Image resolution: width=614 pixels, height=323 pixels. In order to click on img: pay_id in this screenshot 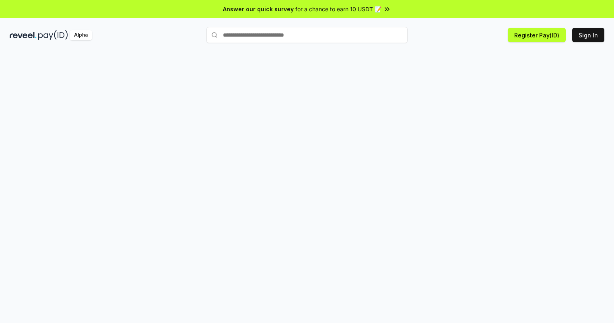, I will do `click(53, 35)`.